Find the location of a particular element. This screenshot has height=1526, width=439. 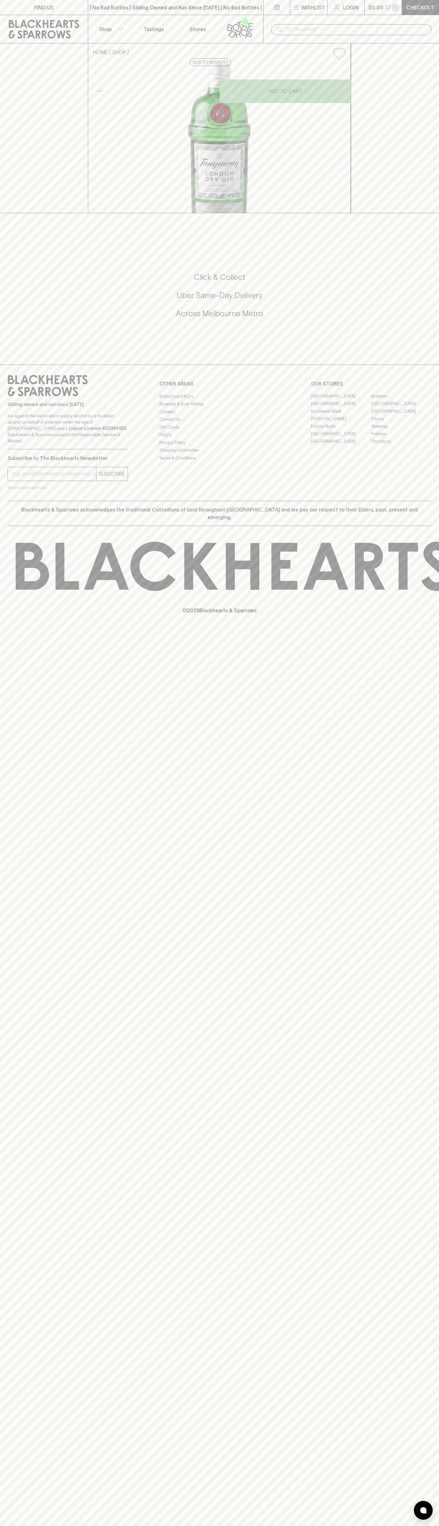

button: Shop is located at coordinates (110, 29).